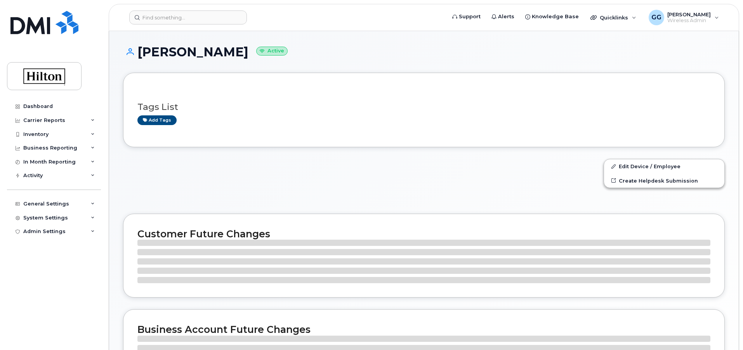  Describe the element at coordinates (664, 180) in the screenshot. I see `a: Create Helpdesk Submission` at that location.